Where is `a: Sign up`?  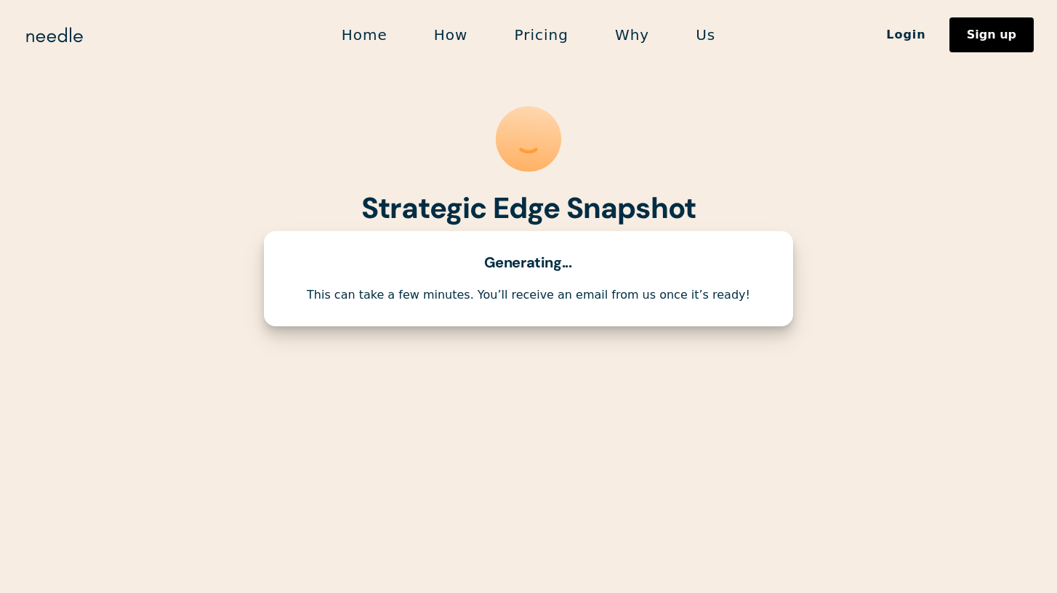
a: Sign up is located at coordinates (991, 35).